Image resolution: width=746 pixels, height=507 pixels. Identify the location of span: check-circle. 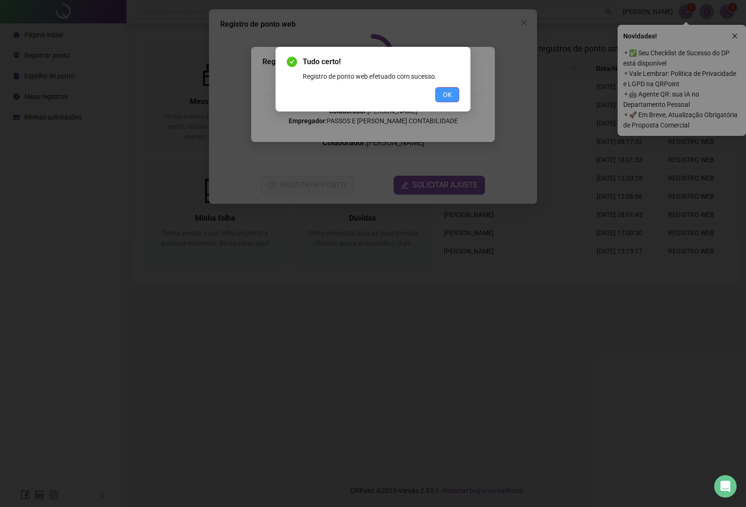
(292, 62).